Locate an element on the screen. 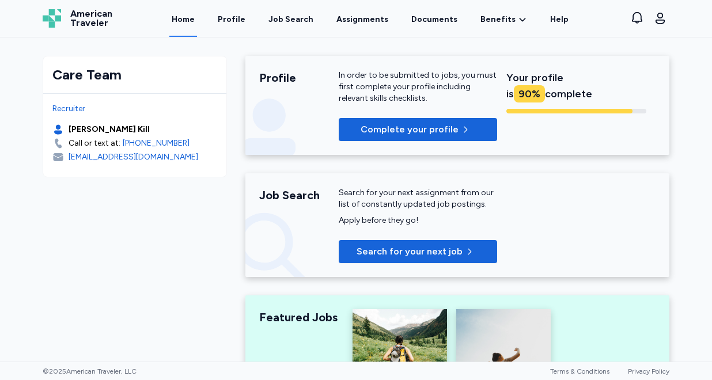  div: In order to be submitted to jobs, you must first complete your profile including relevant skills ... is located at coordinates (417, 87).